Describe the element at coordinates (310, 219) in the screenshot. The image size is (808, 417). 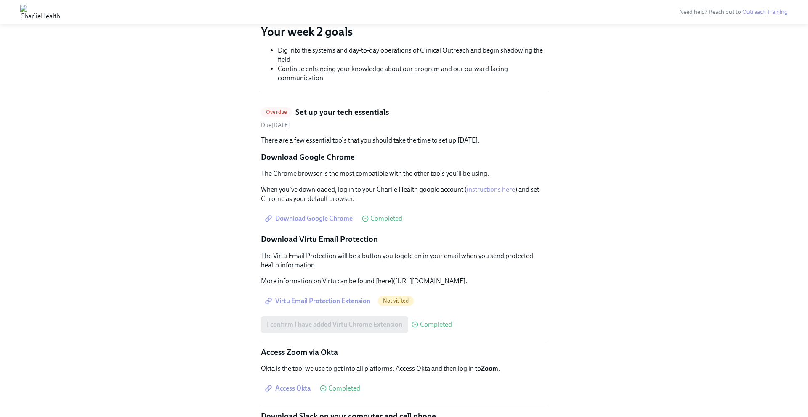
I see `span: Download Google Chrome` at that location.